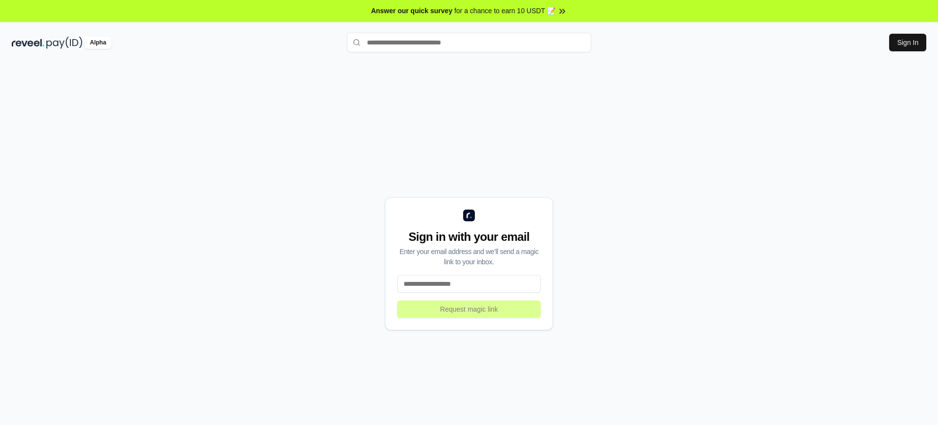 The image size is (938, 425). What do you see at coordinates (65, 43) in the screenshot?
I see `img: pay_id` at bounding box center [65, 43].